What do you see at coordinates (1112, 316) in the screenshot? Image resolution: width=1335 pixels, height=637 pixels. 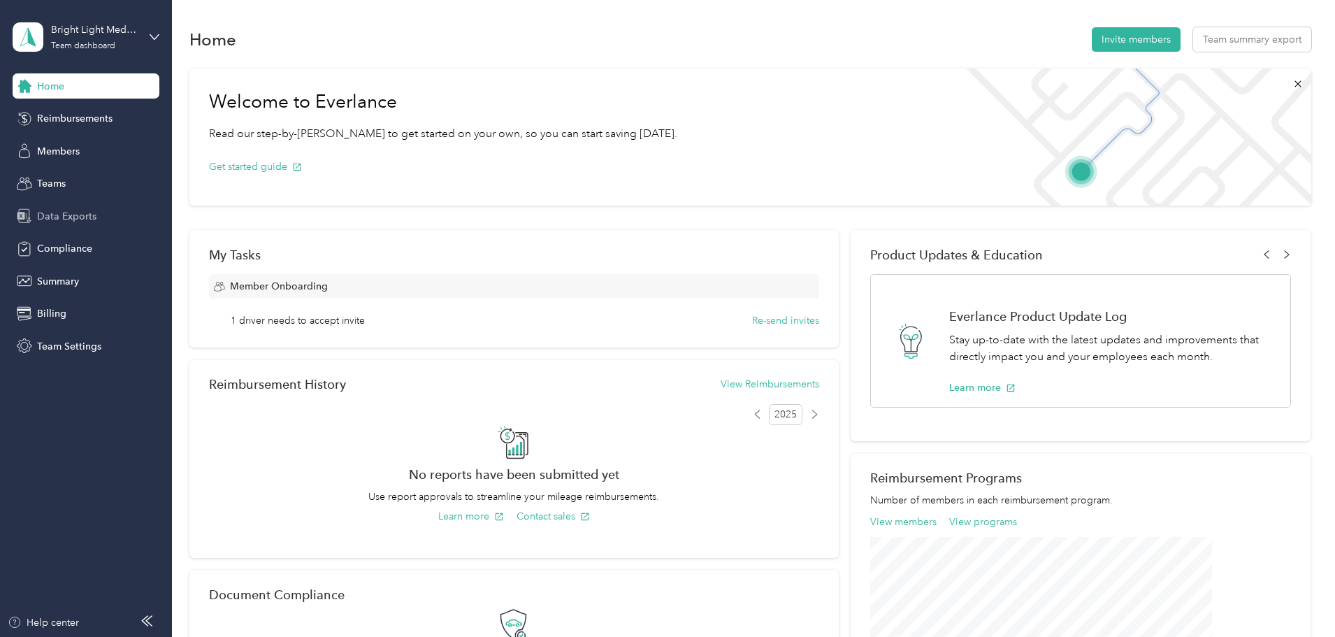 I see `h1: Everlance Product Update Log` at bounding box center [1112, 316].